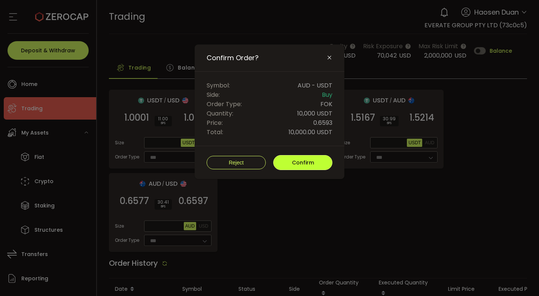 This screenshot has width=539, height=296. Describe the element at coordinates (236, 163) in the screenshot. I see `span: Reject` at that location.